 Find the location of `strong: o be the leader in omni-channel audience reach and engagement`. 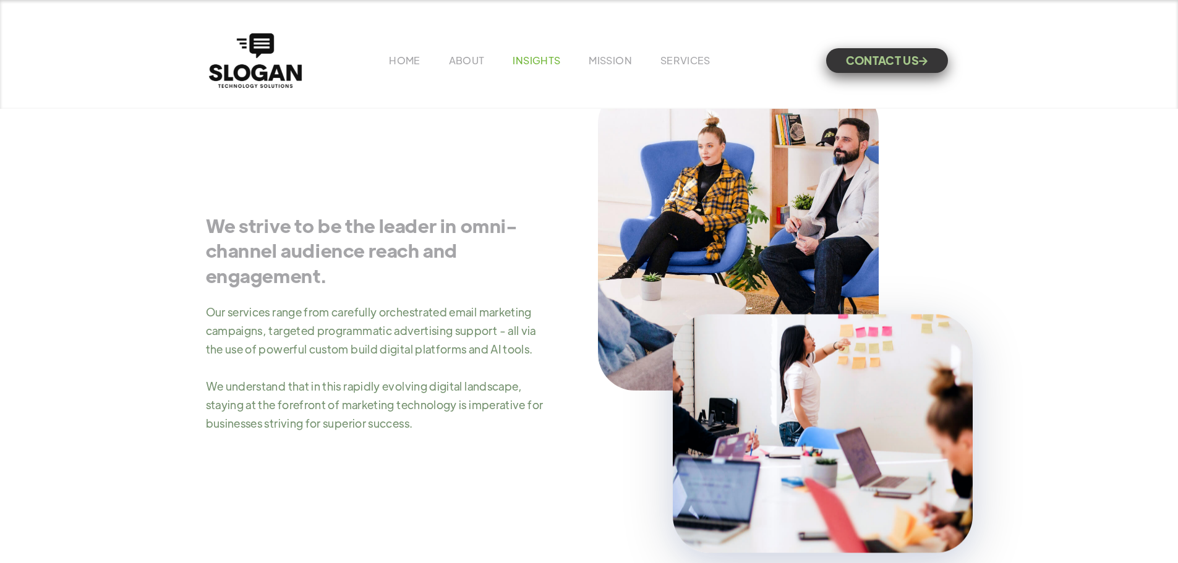

strong: o be the leader in omni-channel audience reach and engagement is located at coordinates (362, 250).